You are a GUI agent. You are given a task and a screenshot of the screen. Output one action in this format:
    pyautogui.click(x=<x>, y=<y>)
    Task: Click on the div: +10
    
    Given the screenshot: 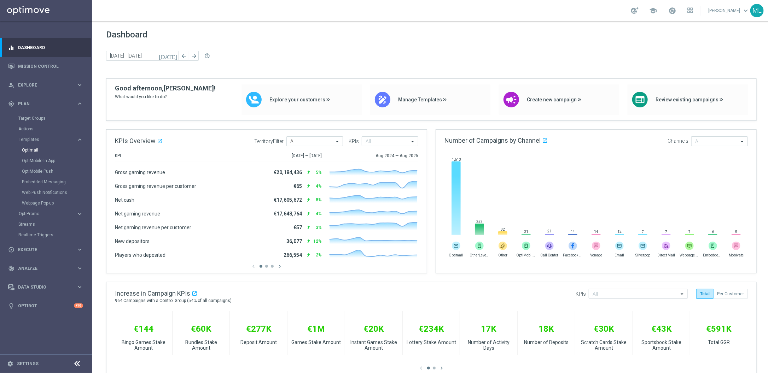 What is the action you would take?
    pyautogui.click(x=78, y=306)
    